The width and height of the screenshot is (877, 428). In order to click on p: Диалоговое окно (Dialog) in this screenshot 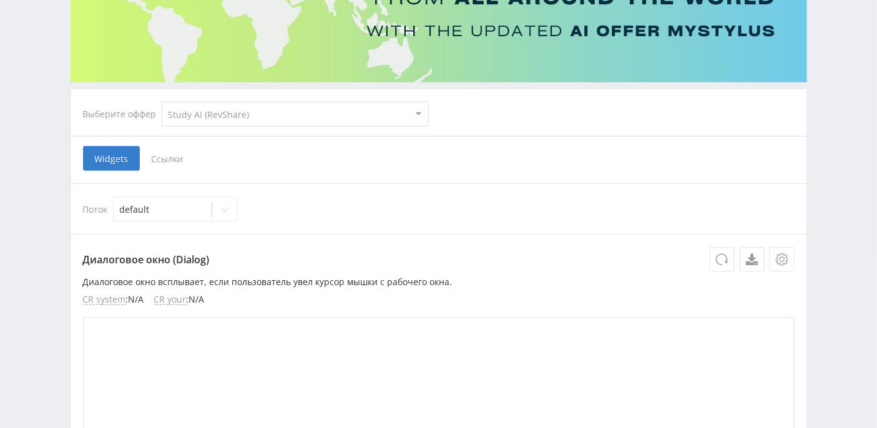, I will do `click(439, 260)`.